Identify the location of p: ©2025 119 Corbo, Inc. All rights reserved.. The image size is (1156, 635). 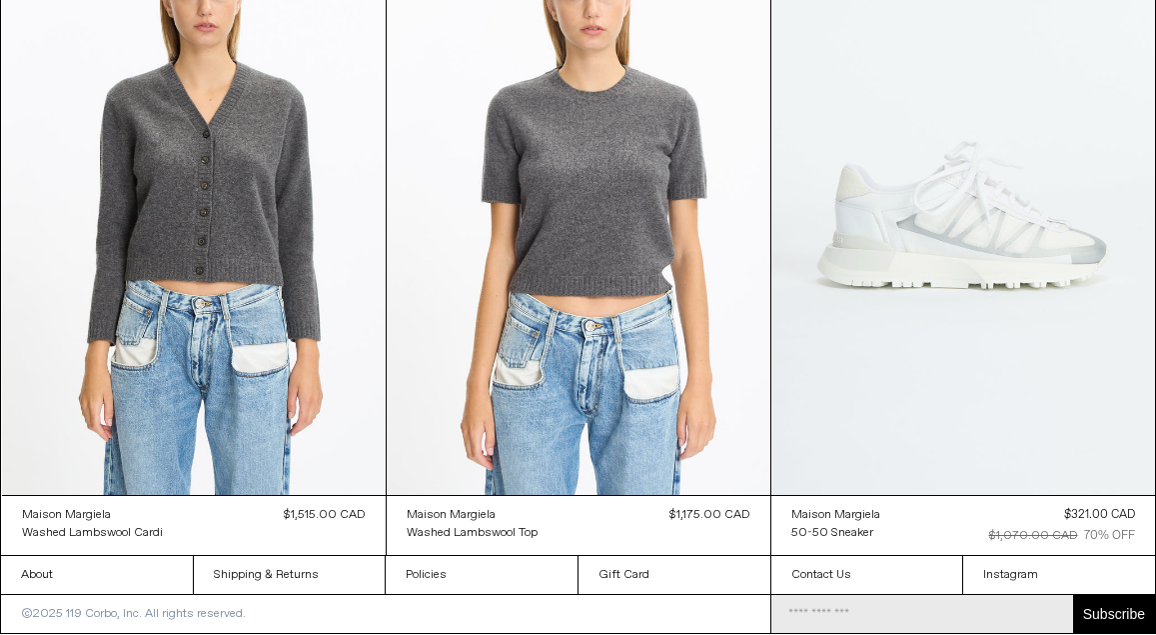
(133, 614).